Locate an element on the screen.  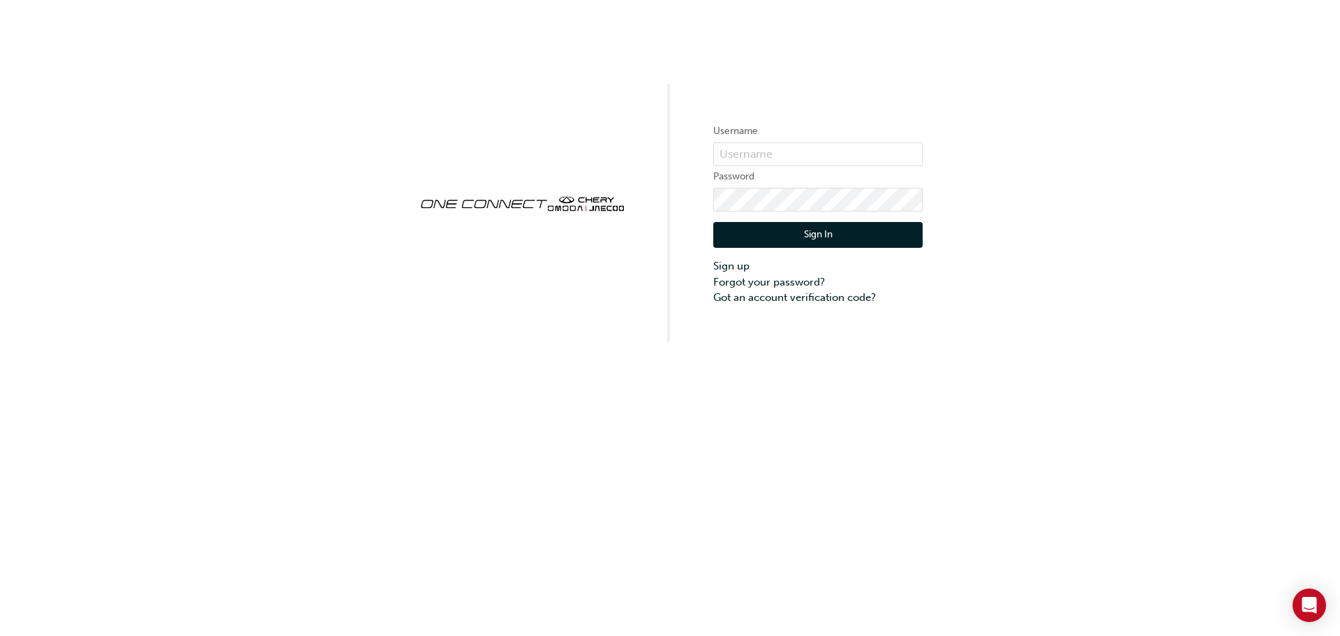
label: Username is located at coordinates (818, 131).